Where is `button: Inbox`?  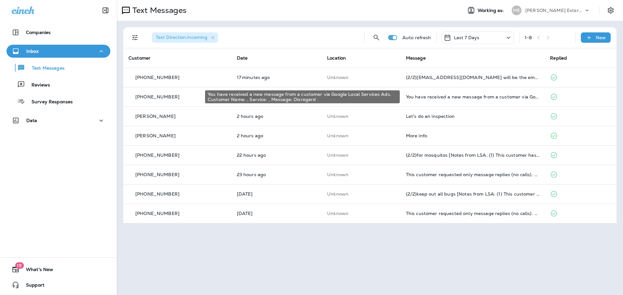
button: Inbox is located at coordinates (58, 51).